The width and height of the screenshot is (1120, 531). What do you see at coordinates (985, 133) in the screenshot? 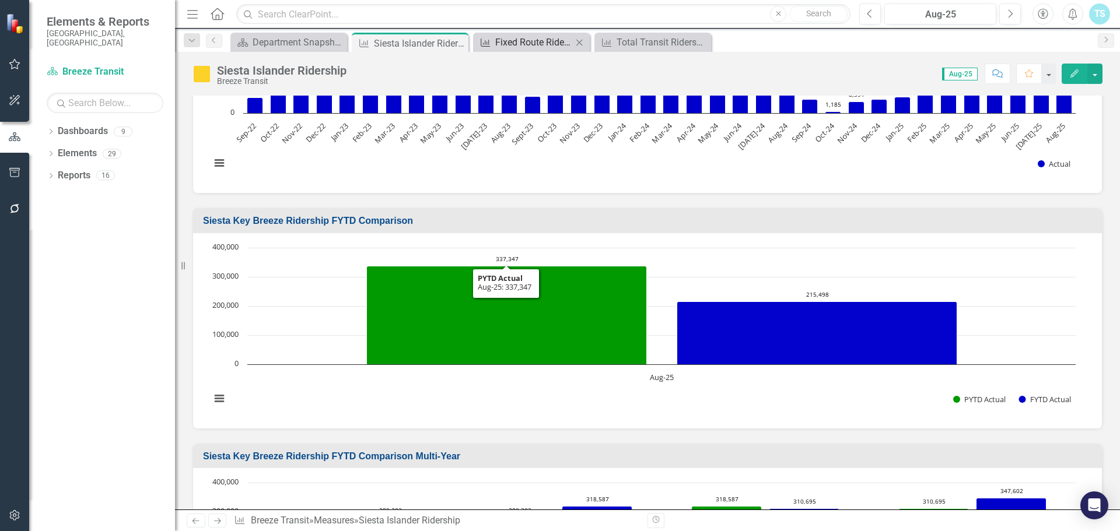
I see `text: May-25` at bounding box center [985, 133].